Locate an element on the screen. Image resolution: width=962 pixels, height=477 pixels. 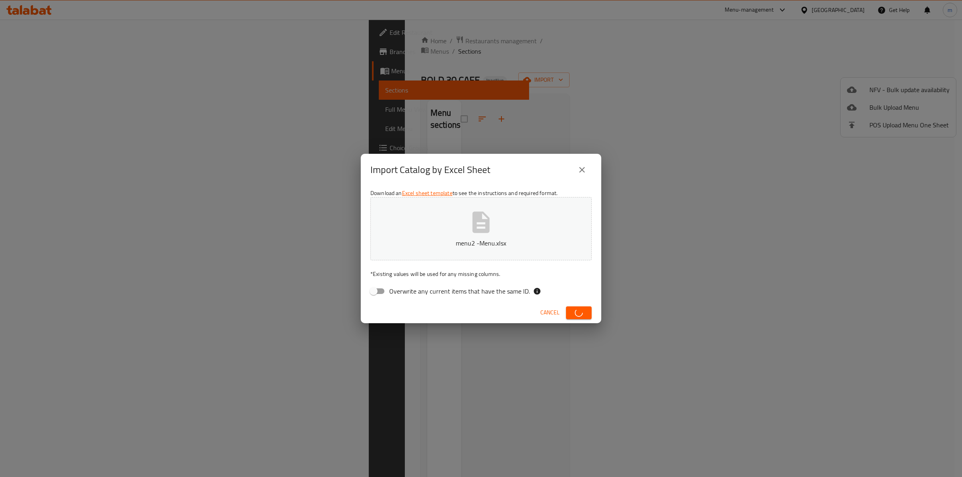
p: Existing values will be used for any missing columns. is located at coordinates (481, 274).